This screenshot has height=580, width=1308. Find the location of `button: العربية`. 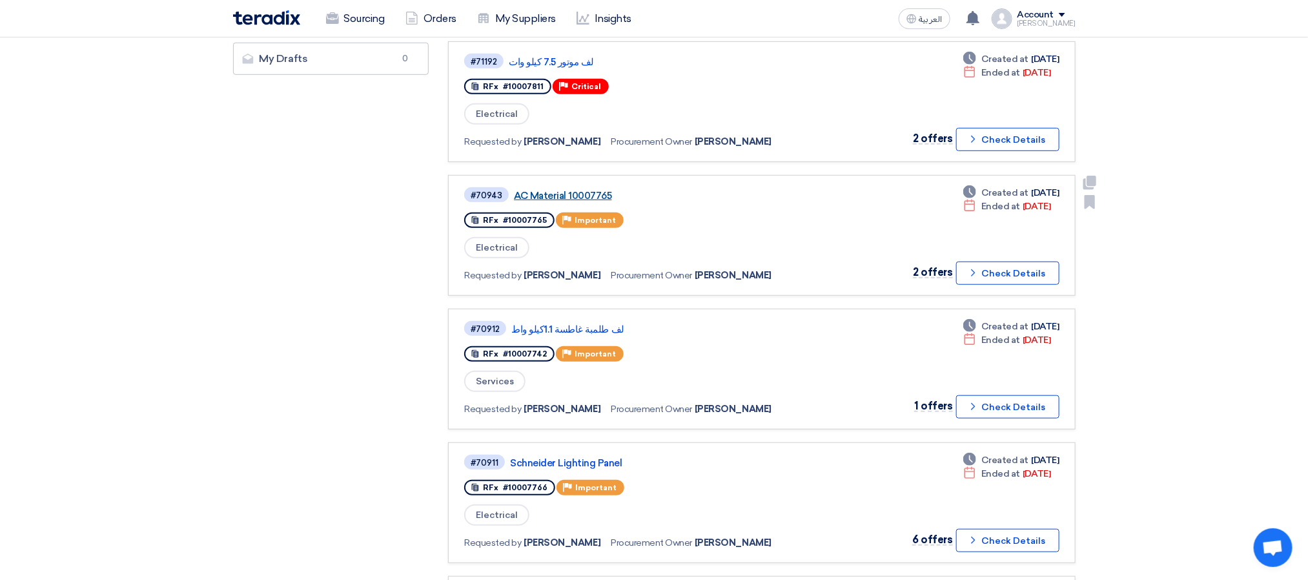

button: العربية is located at coordinates (924, 19).